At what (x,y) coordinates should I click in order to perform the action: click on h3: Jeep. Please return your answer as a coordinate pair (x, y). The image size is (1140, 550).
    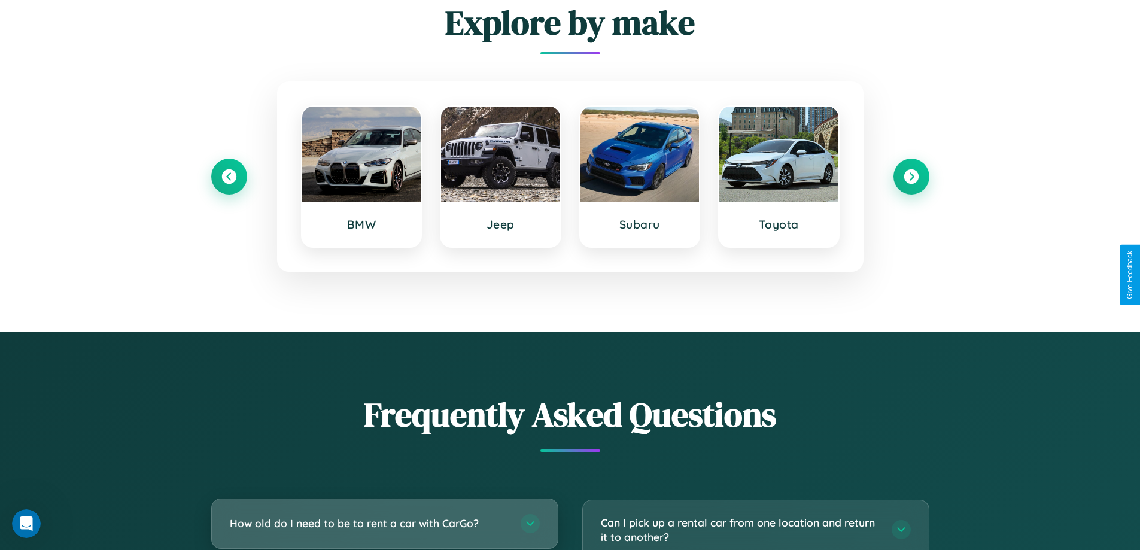
    Looking at the image, I should click on (500, 224).